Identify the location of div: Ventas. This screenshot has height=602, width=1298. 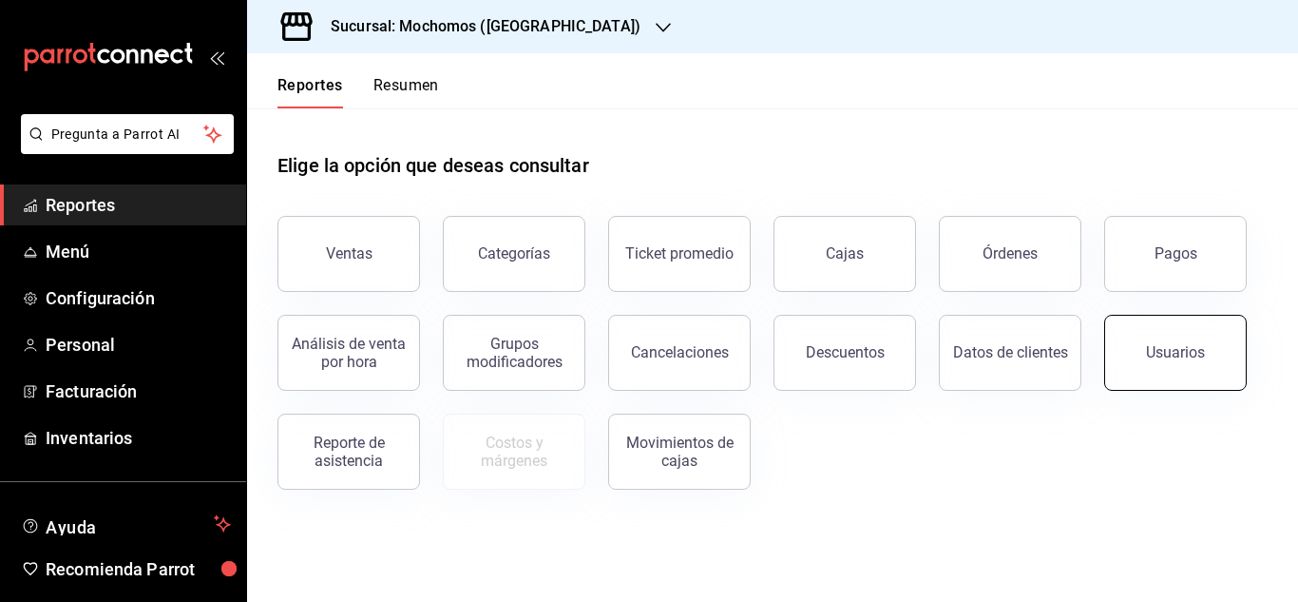
(349, 253).